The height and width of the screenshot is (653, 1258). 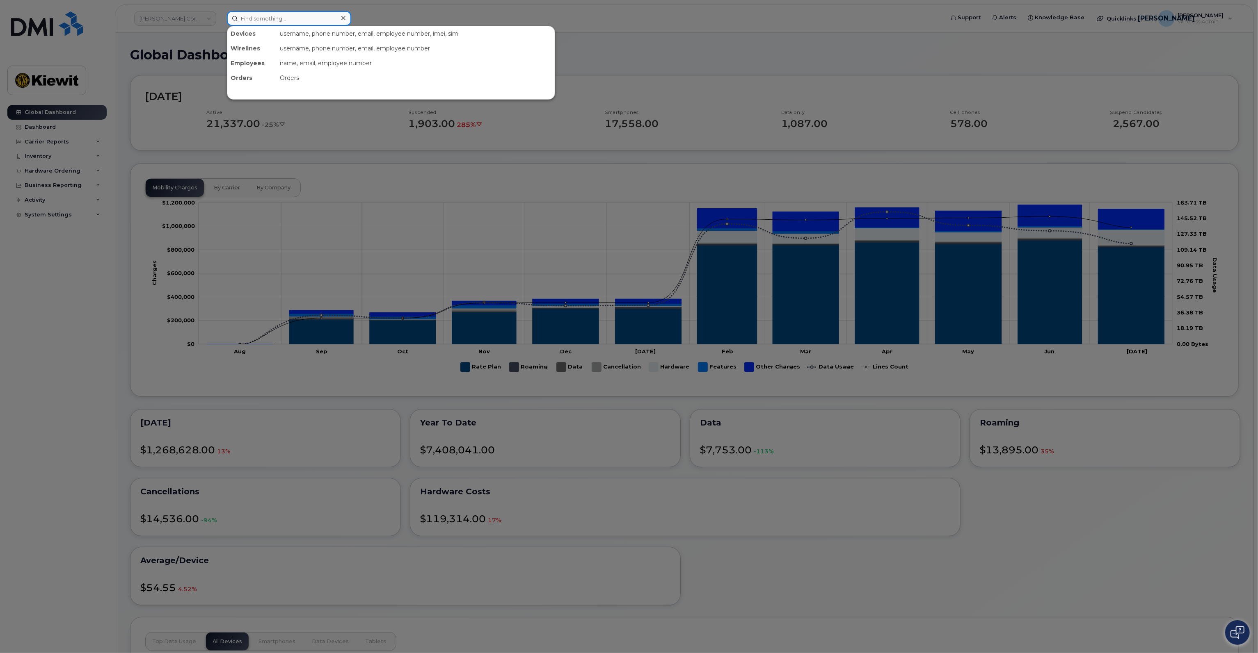 I want to click on div: username, phone number, email, employee number, imei, sim, so click(x=416, y=34).